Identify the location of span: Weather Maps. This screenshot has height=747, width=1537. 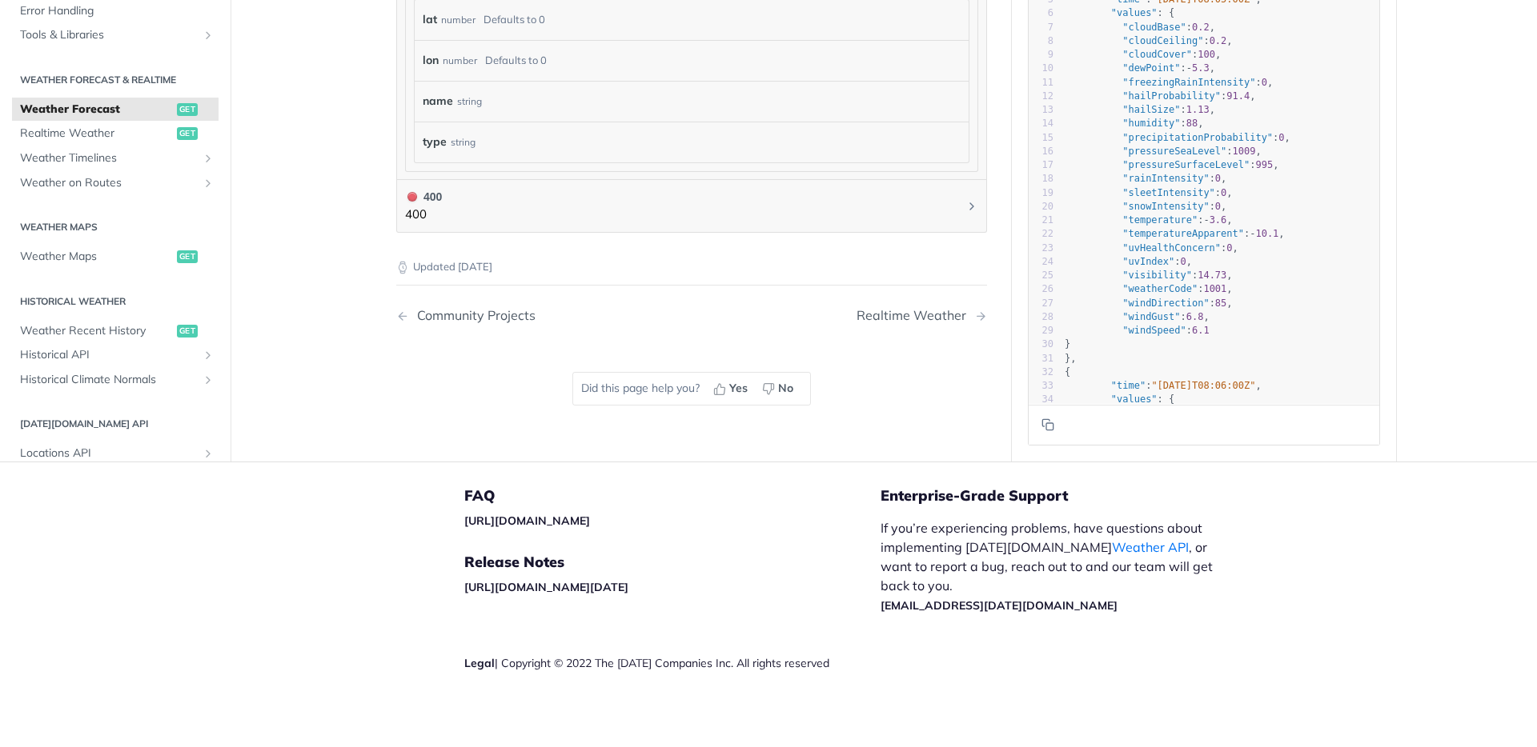
(96, 257).